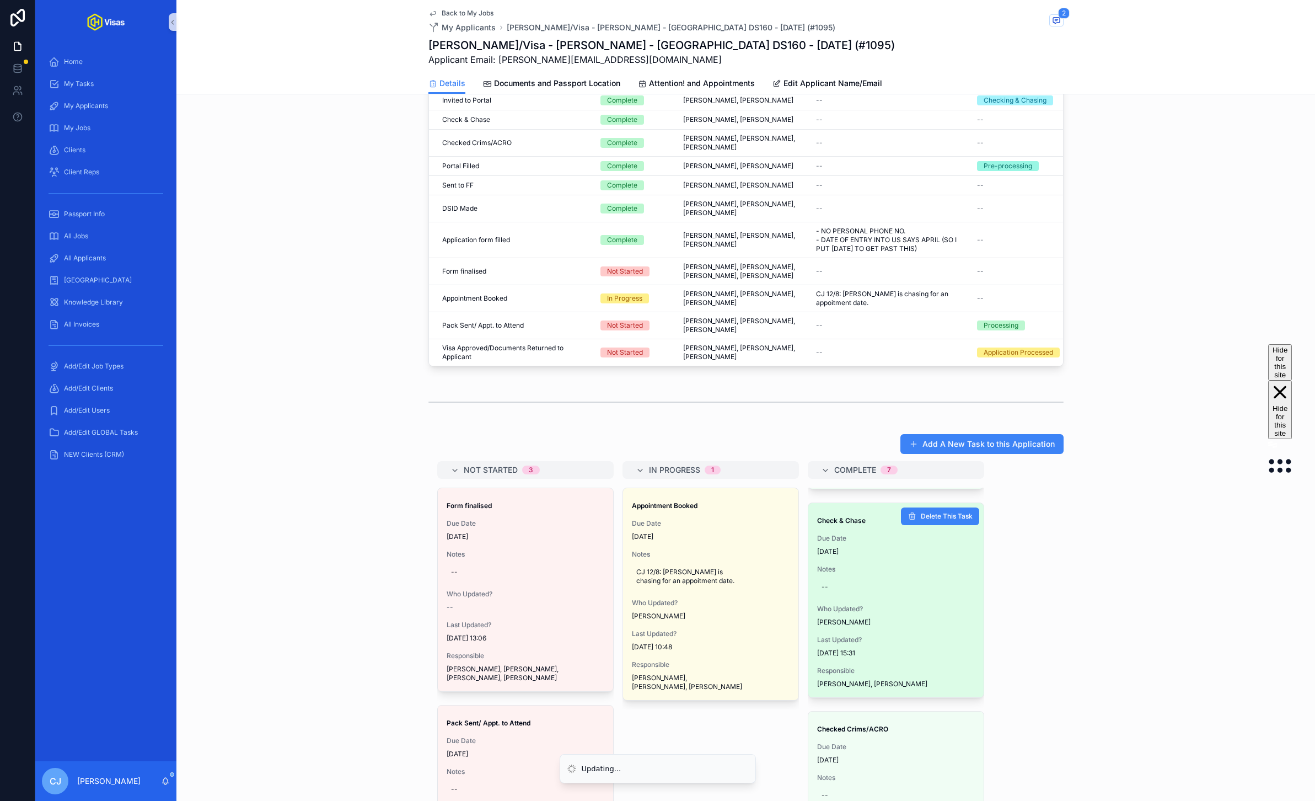 The width and height of the screenshot is (1315, 801). I want to click on a: Passport Info, so click(106, 214).